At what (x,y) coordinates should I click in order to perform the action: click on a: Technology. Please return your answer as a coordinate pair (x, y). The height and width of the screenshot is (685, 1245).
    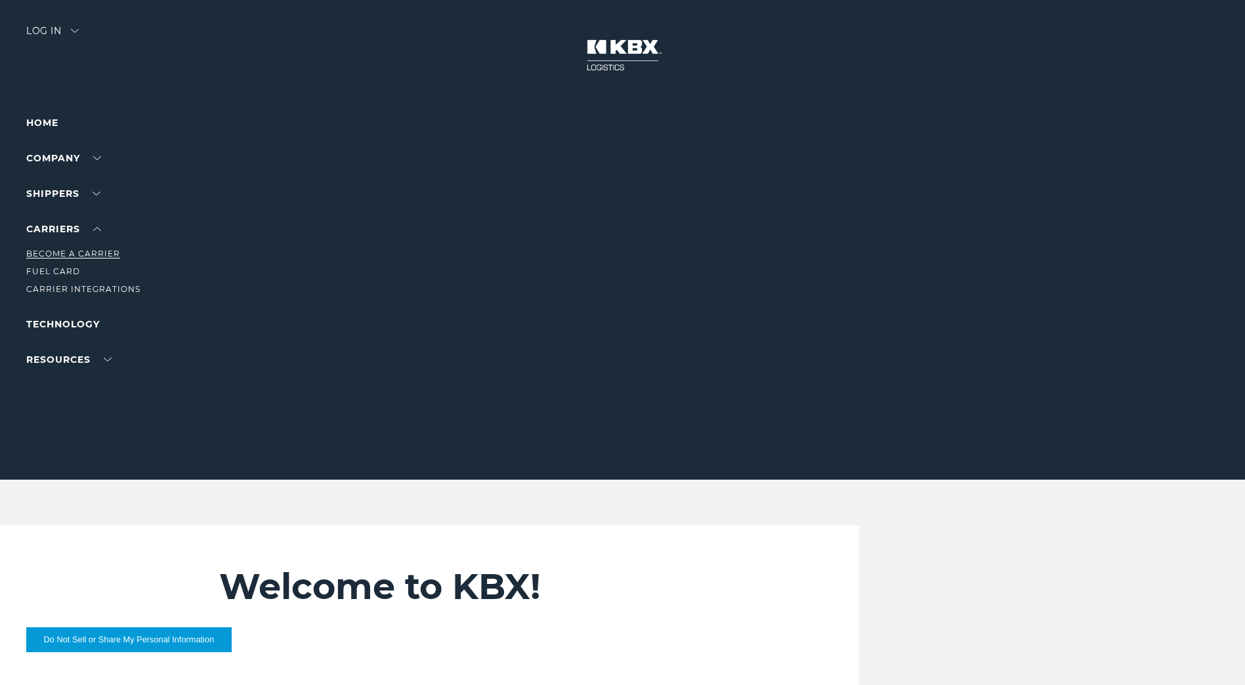
    Looking at the image, I should click on (63, 324).